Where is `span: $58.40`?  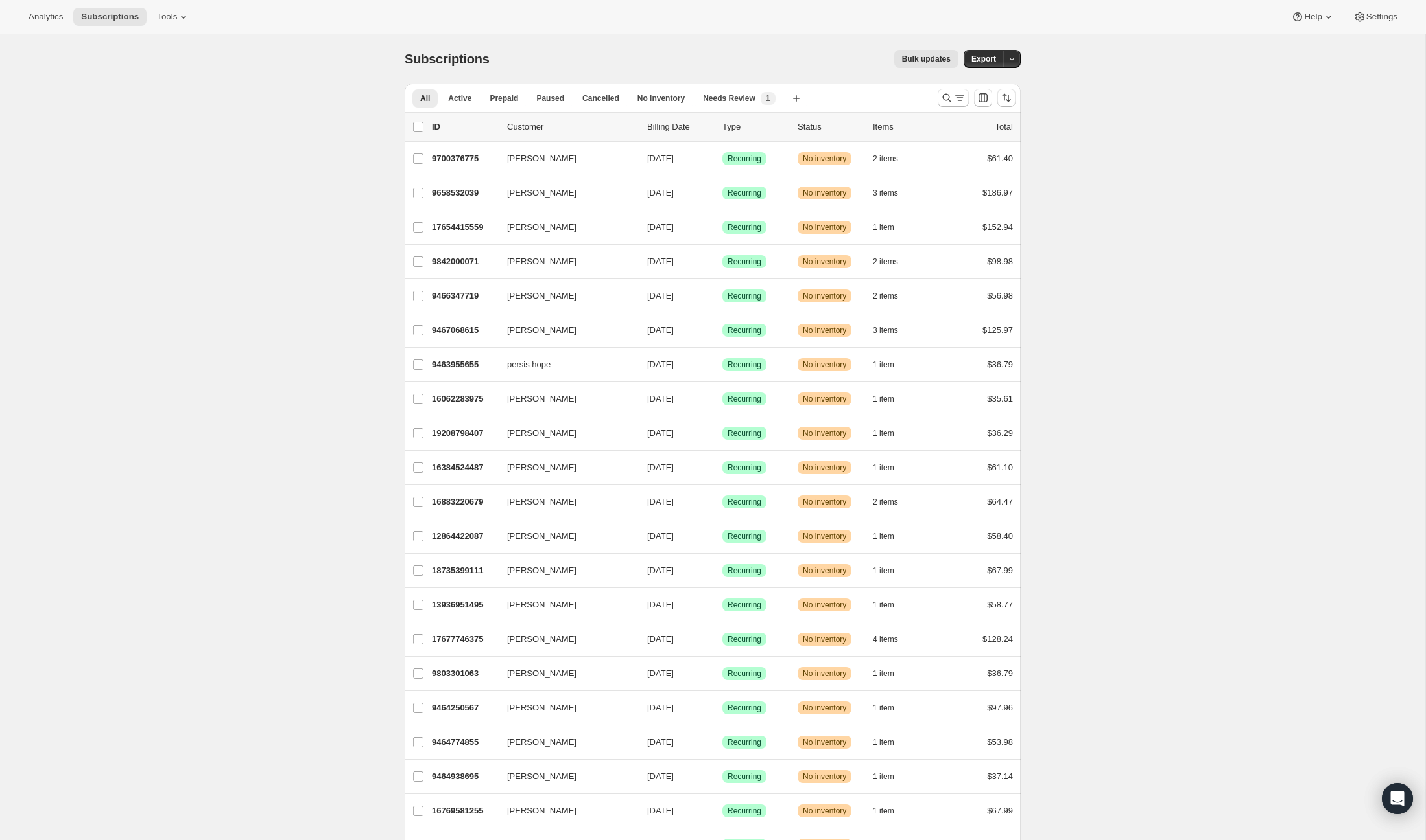 span: $58.40 is located at coordinates (1000, 536).